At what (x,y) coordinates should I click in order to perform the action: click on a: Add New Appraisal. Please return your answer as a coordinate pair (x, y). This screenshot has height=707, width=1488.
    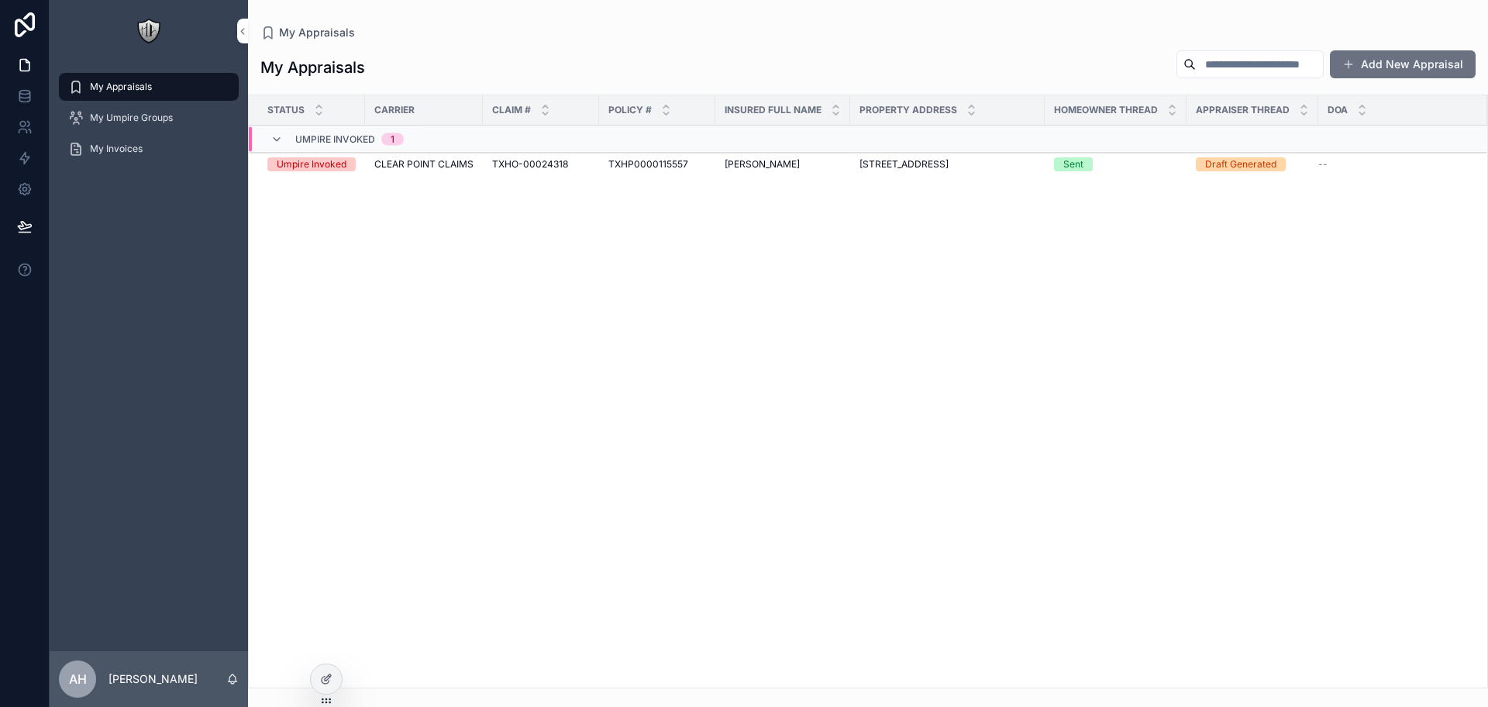
    Looking at the image, I should click on (1403, 64).